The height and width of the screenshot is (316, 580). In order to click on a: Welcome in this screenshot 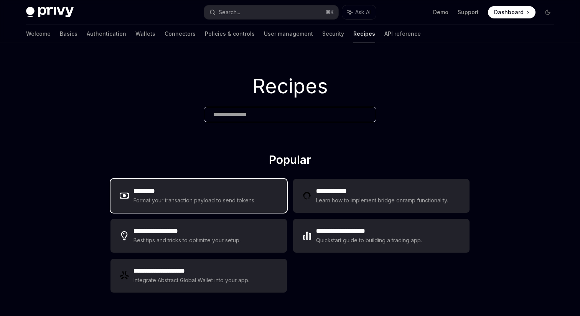, I will do `click(38, 34)`.